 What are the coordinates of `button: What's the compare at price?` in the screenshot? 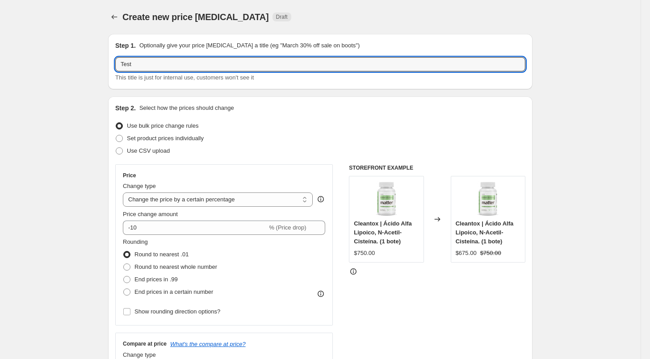 It's located at (208, 344).